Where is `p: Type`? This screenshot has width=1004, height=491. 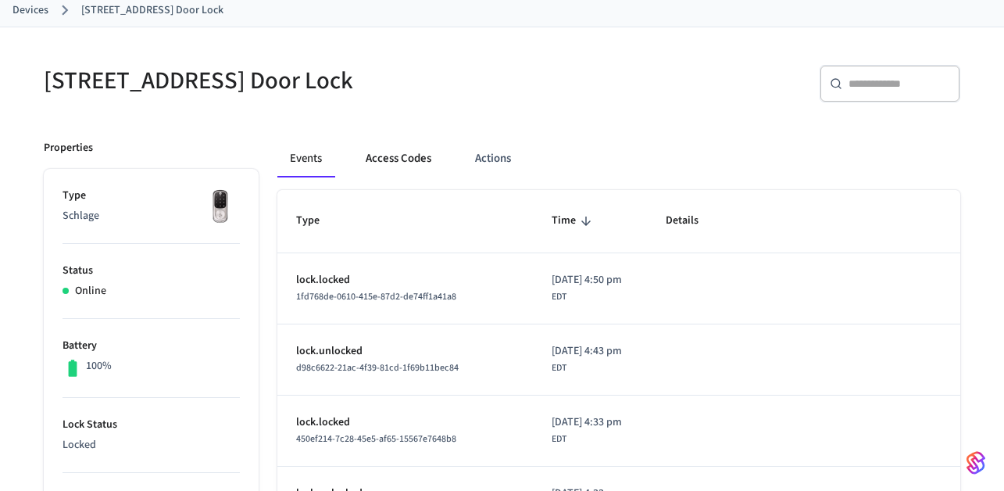 p: Type is located at coordinates (151, 195).